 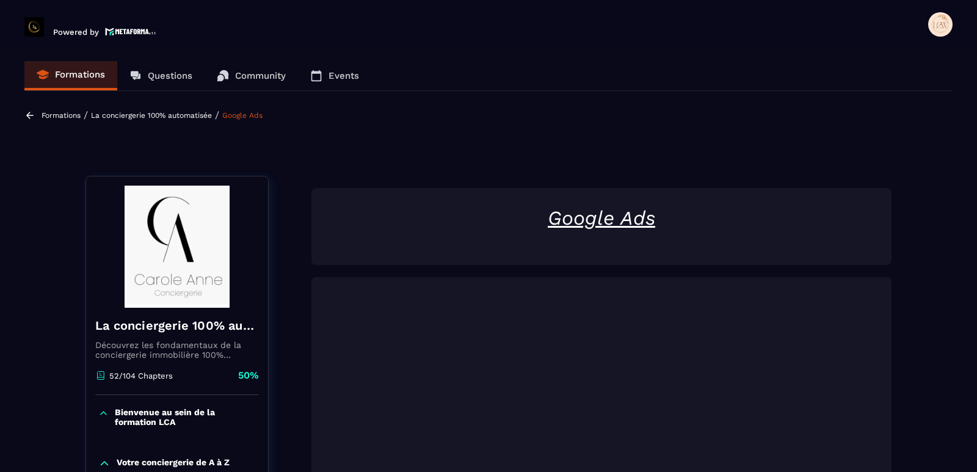 What do you see at coordinates (601, 218) in the screenshot?
I see `u: Google Ads` at bounding box center [601, 218].